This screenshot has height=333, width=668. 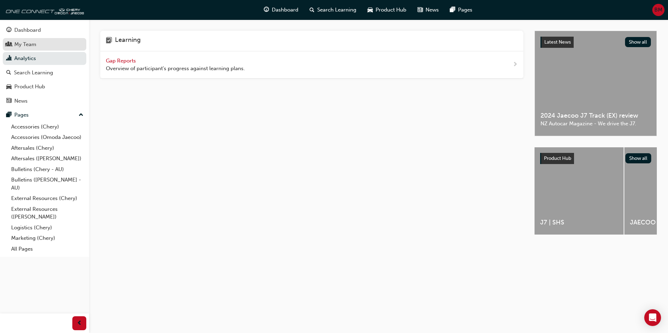 I want to click on span: people-icon, so click(x=9, y=45).